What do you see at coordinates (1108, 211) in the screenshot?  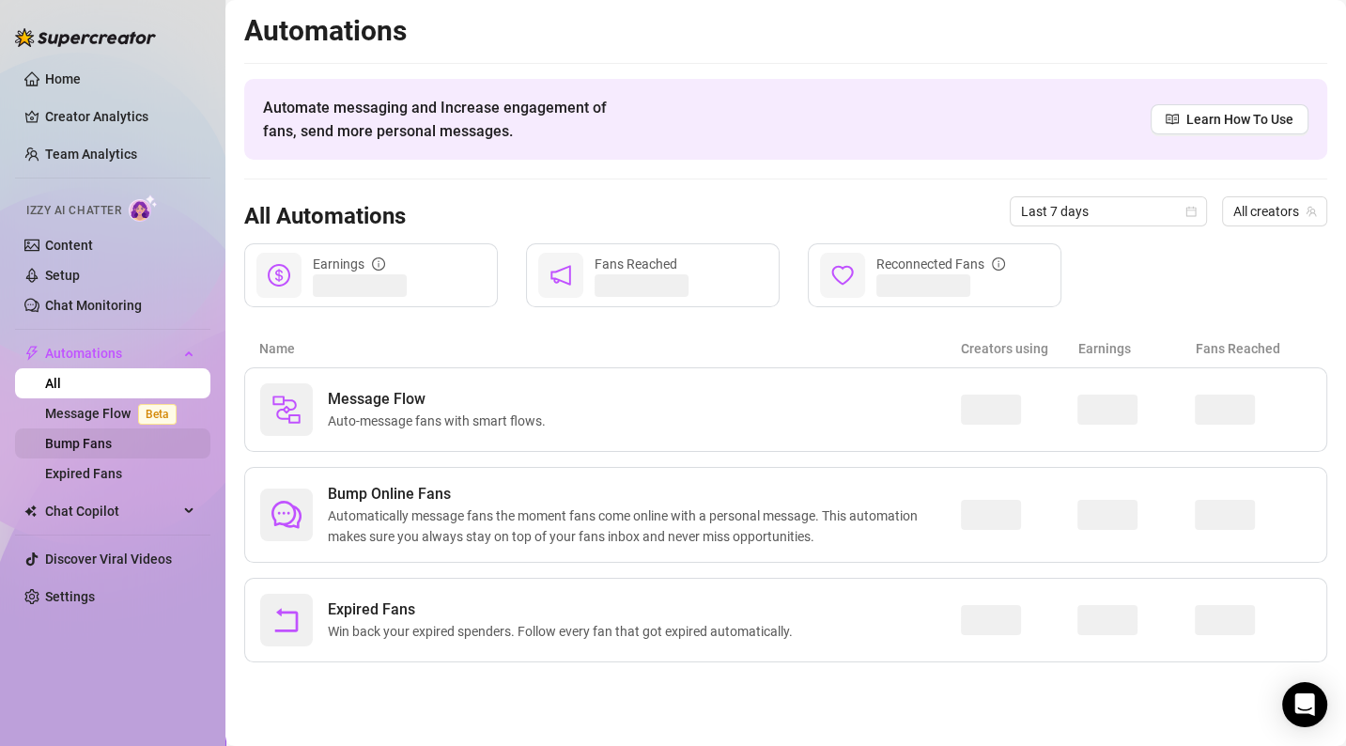 I see `span: Last 7 days` at bounding box center [1108, 211].